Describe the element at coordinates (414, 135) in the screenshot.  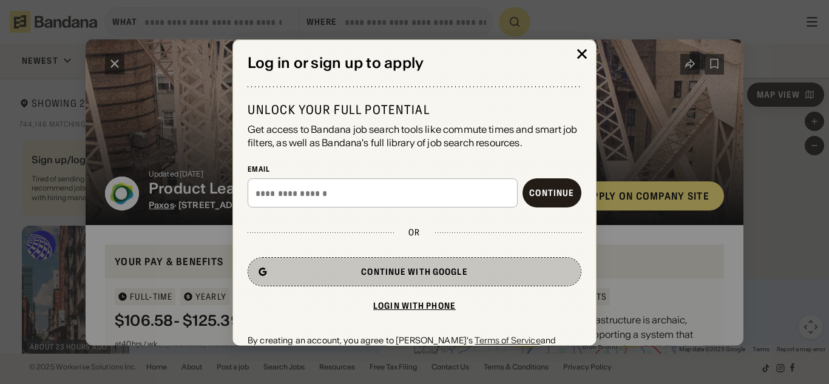
I see `div: Get access to Bandana job search tools like commute times and smart job filters, as well as Banda...` at that location.